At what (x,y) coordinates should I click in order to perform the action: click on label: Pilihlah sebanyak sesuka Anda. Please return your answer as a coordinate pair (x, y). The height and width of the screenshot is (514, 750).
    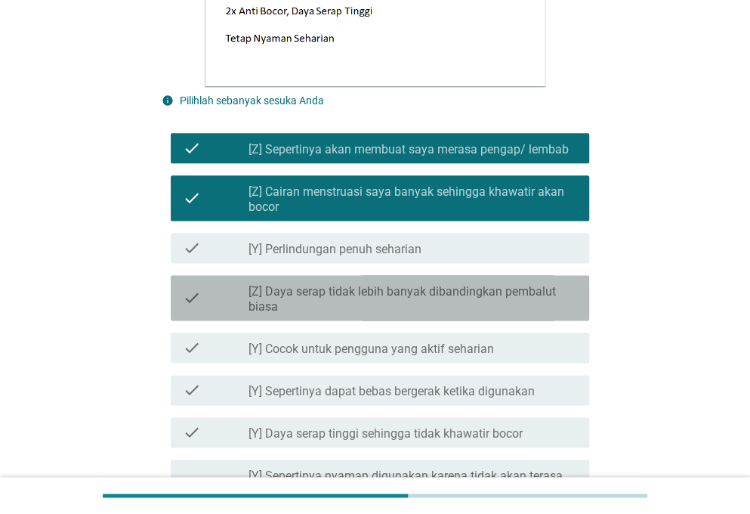
    Looking at the image, I should click on (252, 100).